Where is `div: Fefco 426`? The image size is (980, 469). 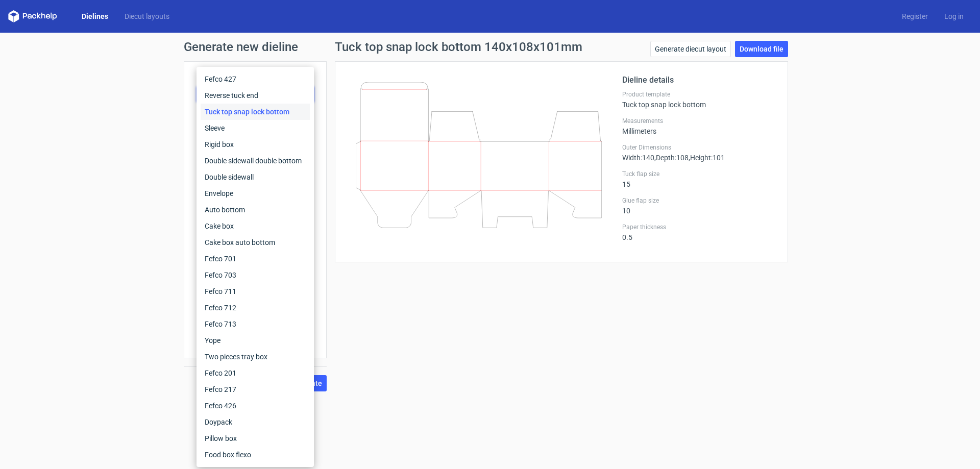 div: Fefco 426 is located at coordinates (255, 406).